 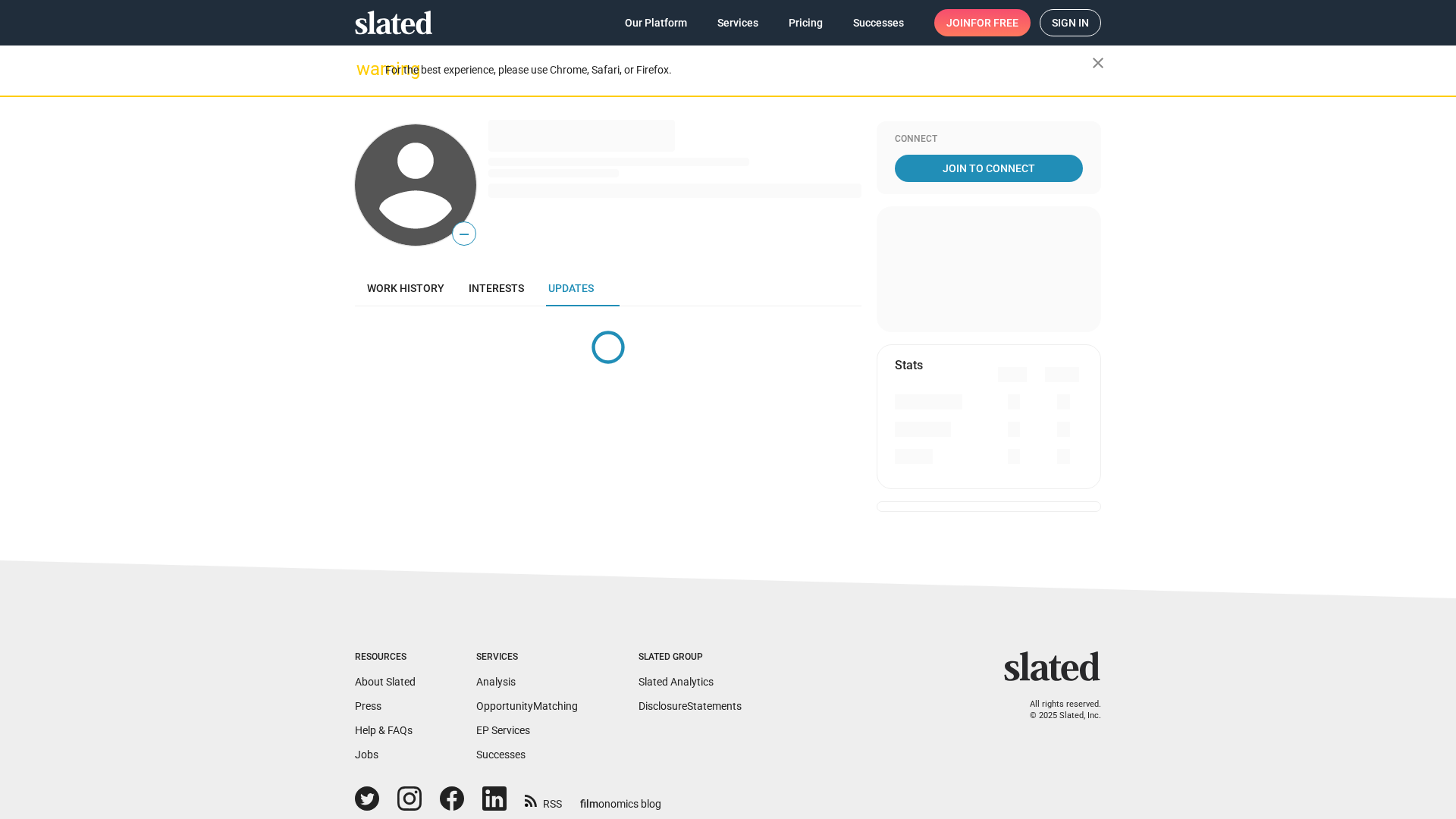 I want to click on div: Slated Group, so click(x=690, y=657).